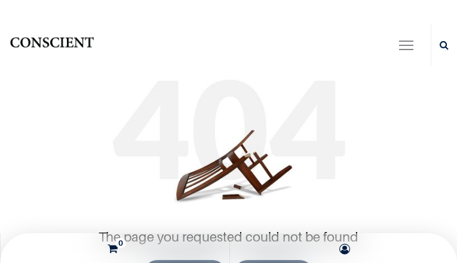 The height and width of the screenshot is (263, 457). What do you see at coordinates (52, 45) in the screenshot?
I see `a: Logo of CONSCIENT` at bounding box center [52, 45].